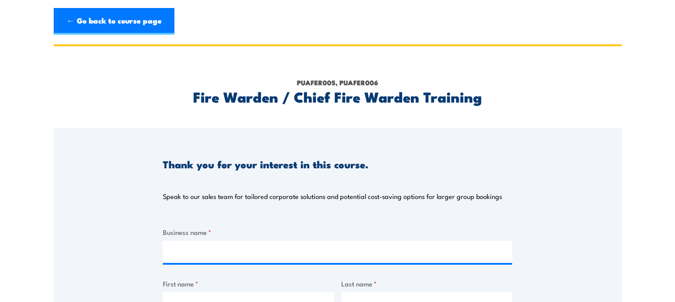 The height and width of the screenshot is (302, 675). What do you see at coordinates (337, 232) in the screenshot?
I see `label: Business name` at bounding box center [337, 232].